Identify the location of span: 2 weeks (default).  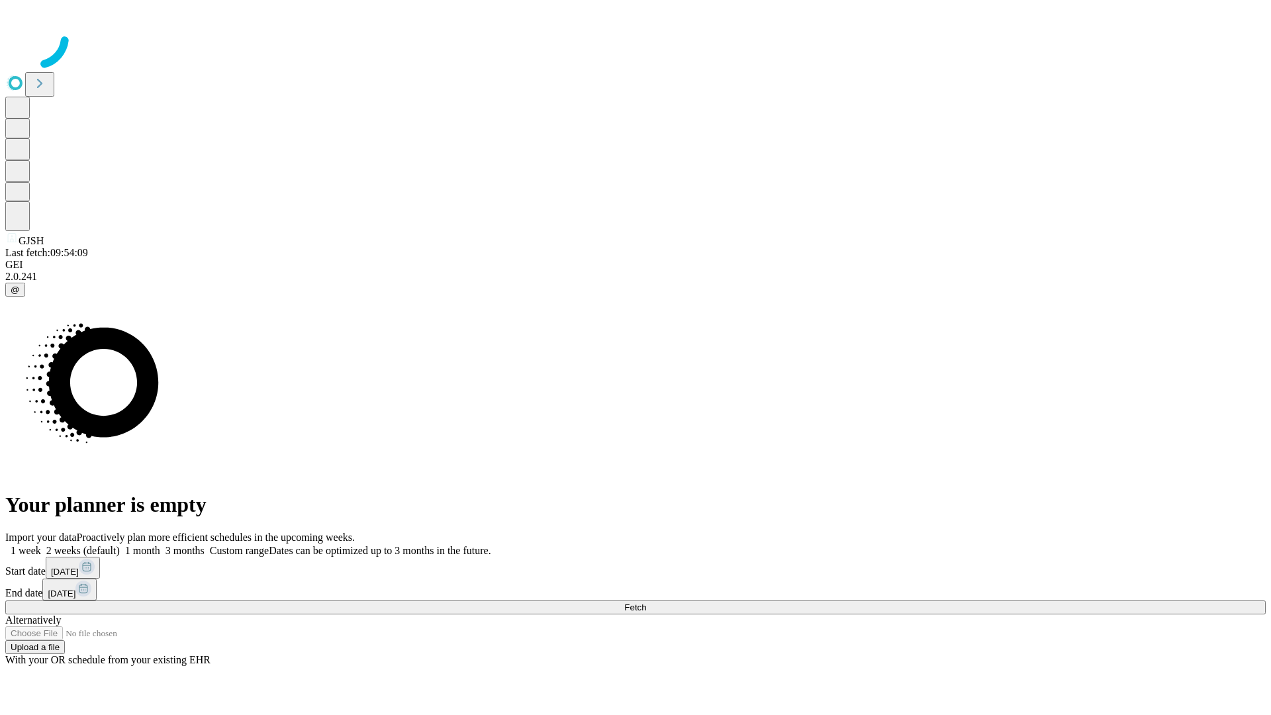
(83, 550).